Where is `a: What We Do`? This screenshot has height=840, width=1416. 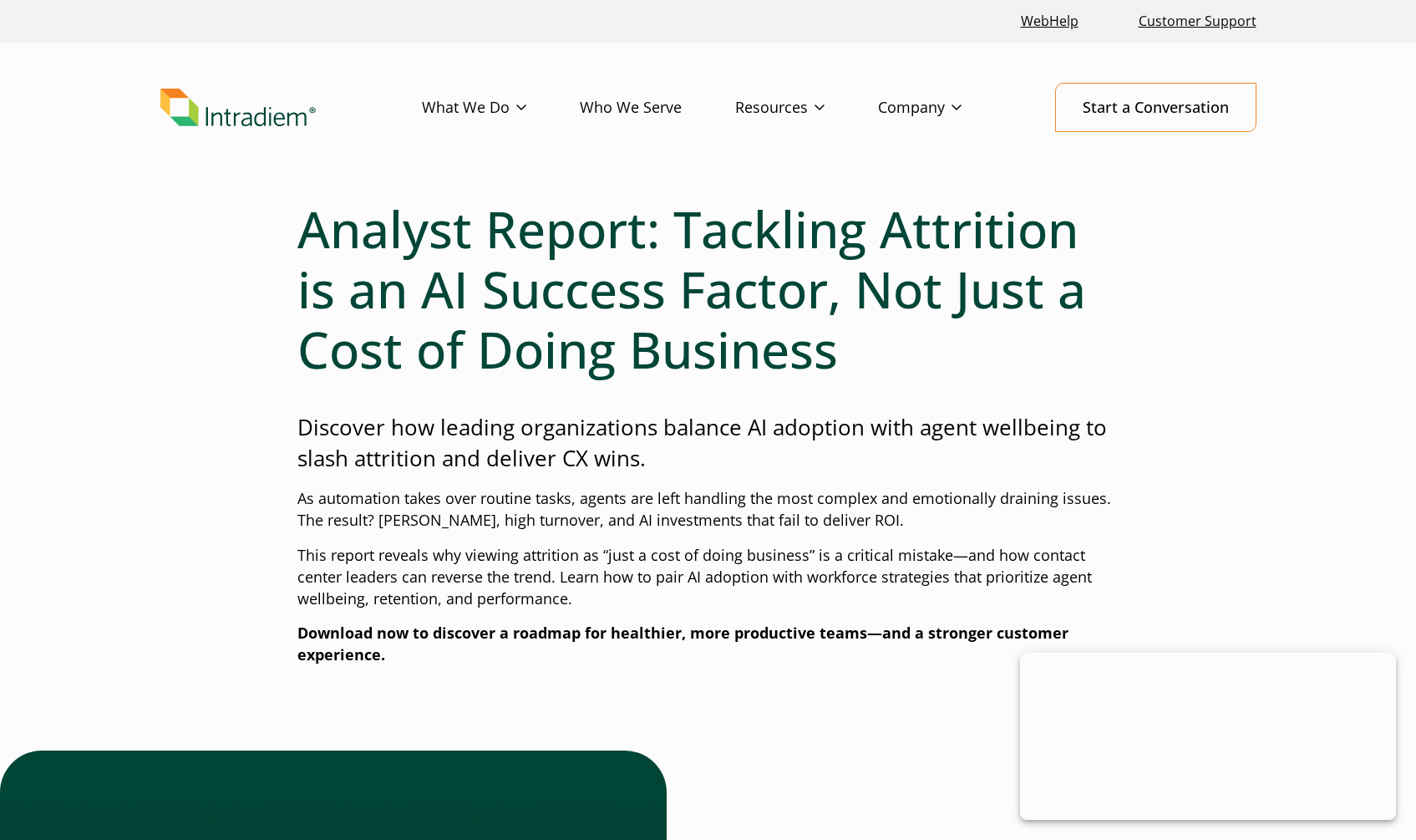
a: What We Do is located at coordinates (501, 108).